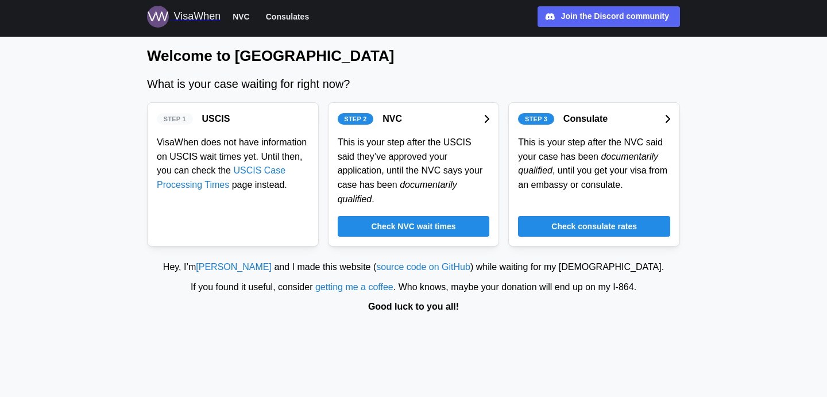  Describe the element at coordinates (414, 119) in the screenshot. I see `a: Step 2NVC` at that location.